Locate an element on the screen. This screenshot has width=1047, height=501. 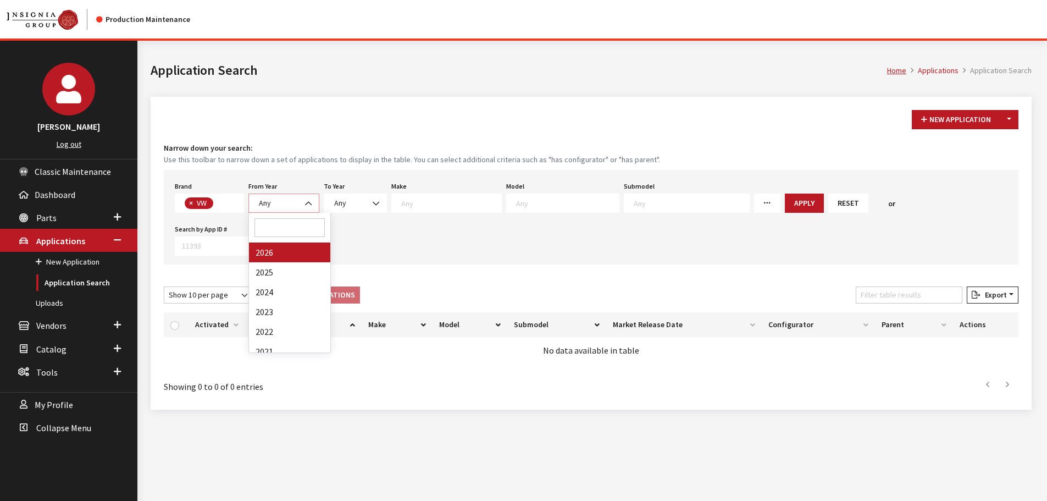
span: Applications is located at coordinates (60, 241).